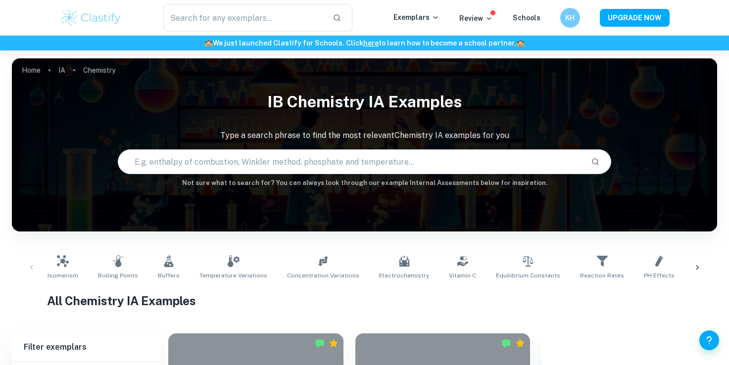  I want to click on span: Equilibrium Constants, so click(528, 276).